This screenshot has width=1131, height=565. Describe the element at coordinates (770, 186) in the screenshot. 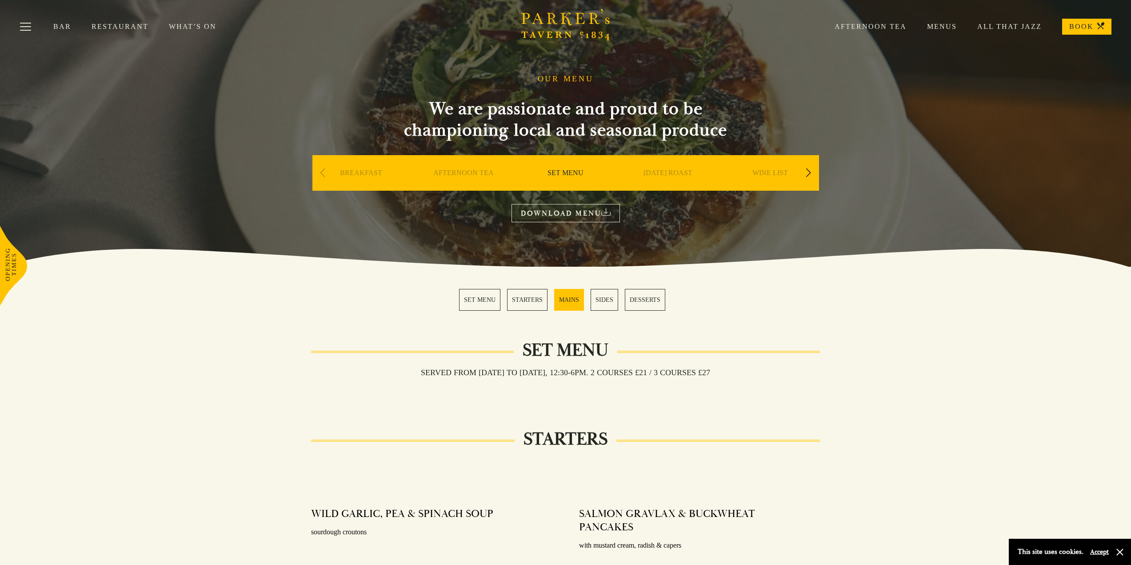

I see `a: WINE LIST` at that location.